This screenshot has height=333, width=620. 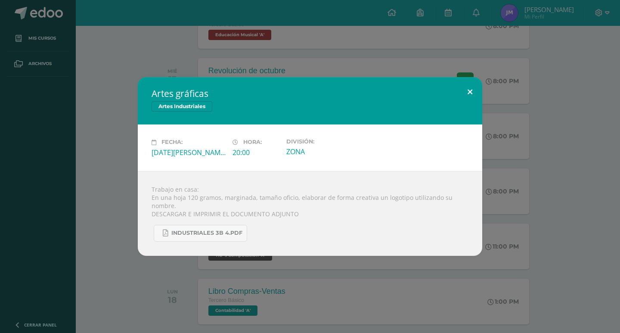 I want to click on span: Artes Industriales, so click(x=182, y=106).